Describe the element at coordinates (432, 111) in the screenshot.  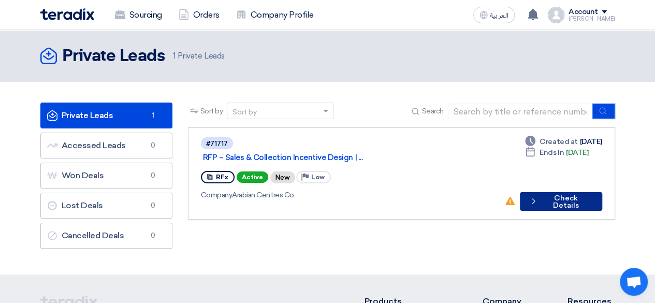
I see `span: Search` at that location.